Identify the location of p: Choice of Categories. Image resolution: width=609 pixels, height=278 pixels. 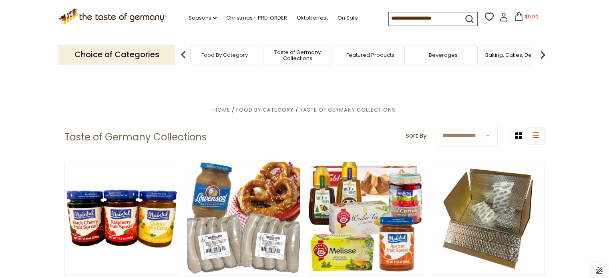
(117, 54).